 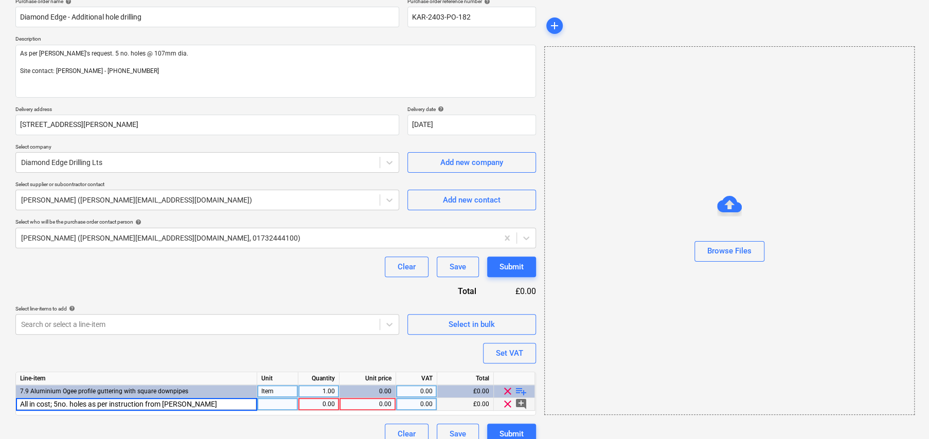 I want to click on button: Set VAT, so click(x=509, y=353).